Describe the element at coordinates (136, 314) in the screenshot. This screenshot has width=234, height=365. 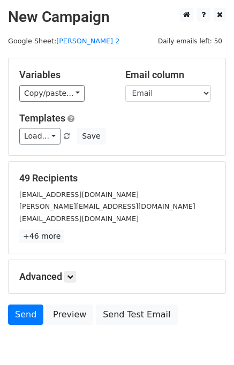
I see `a: Send Test Email` at that location.